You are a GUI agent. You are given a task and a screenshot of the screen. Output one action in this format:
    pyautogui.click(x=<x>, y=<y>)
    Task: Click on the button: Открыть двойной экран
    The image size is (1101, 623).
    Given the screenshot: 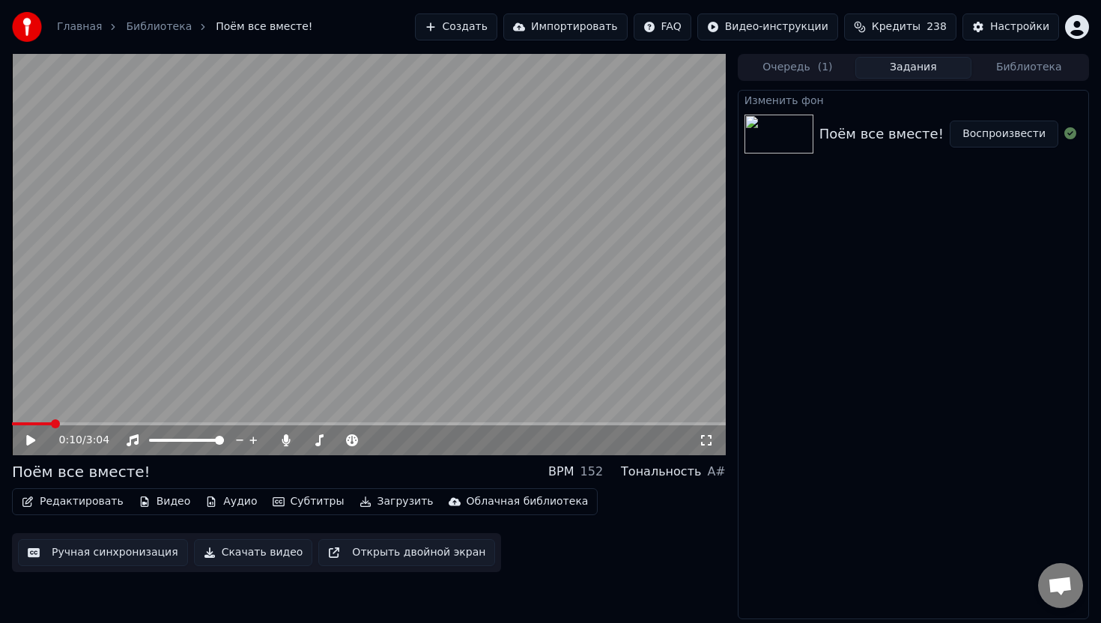 What is the action you would take?
    pyautogui.click(x=407, y=553)
    